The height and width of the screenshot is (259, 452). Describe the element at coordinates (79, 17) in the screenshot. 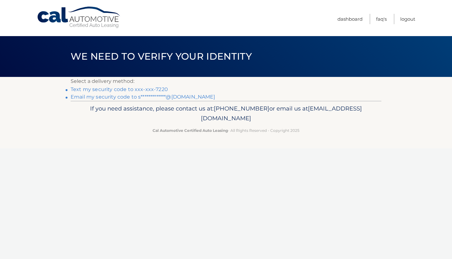

I see `a: Cal Automotive` at that location.